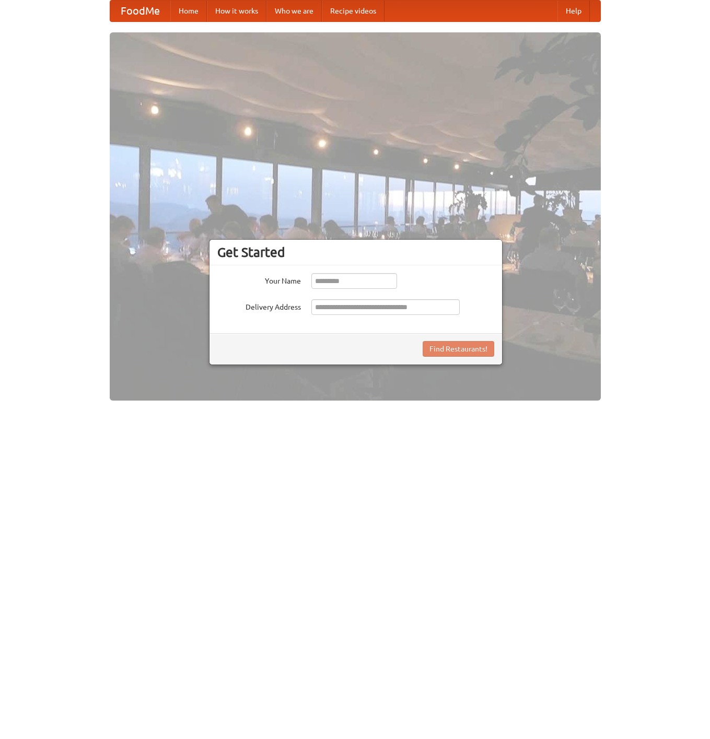  Describe the element at coordinates (353, 11) in the screenshot. I see `a: Recipe videos` at that location.